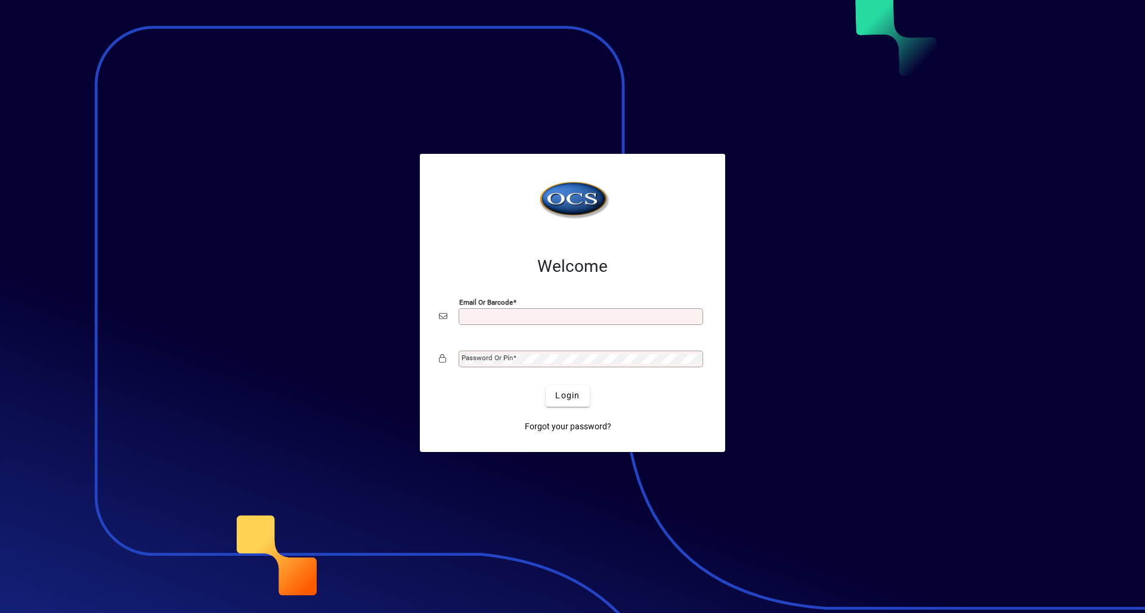  I want to click on button: Login, so click(567, 396).